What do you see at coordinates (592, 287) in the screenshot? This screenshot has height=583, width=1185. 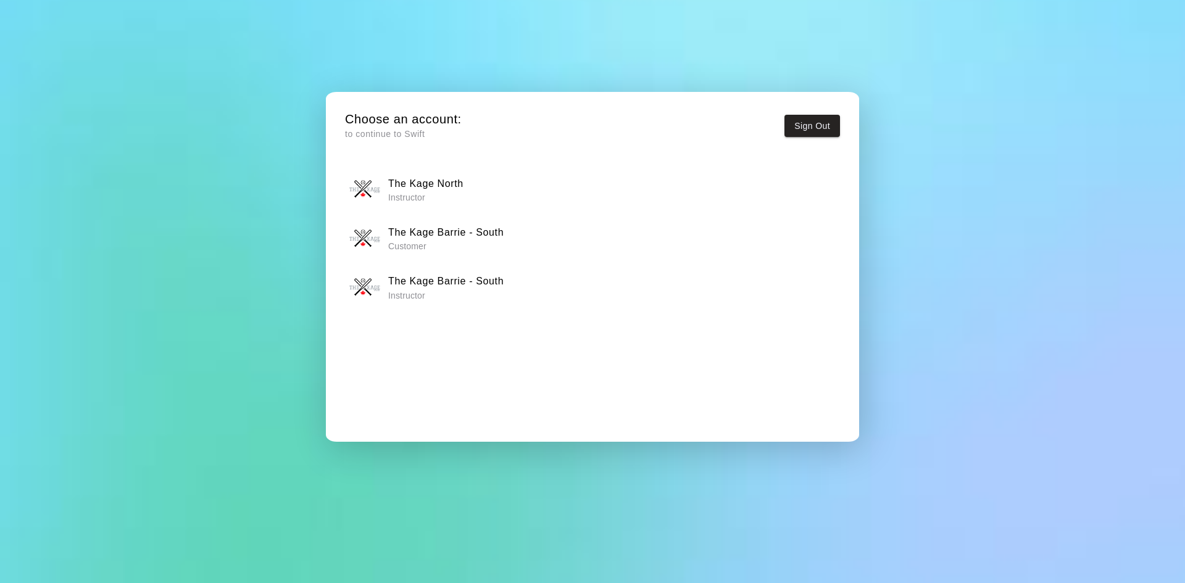 I see `button: The Kage Barrie - SouthThe Kage Barrie - South Instructor` at bounding box center [592, 287].